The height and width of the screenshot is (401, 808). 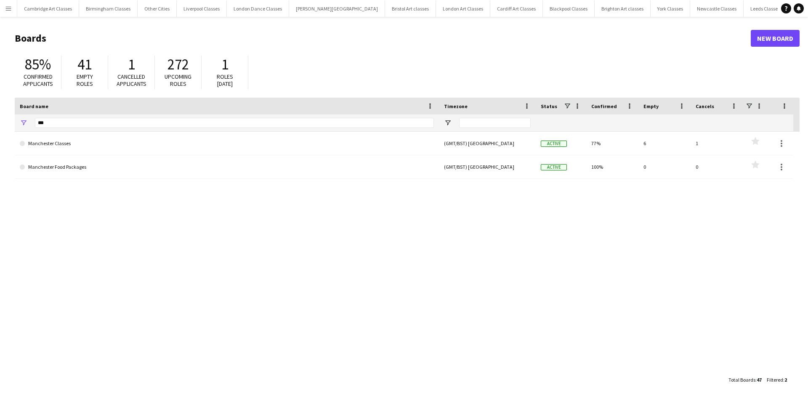 What do you see at coordinates (234, 123) in the screenshot?
I see `input: Board name Filter Input` at bounding box center [234, 123].